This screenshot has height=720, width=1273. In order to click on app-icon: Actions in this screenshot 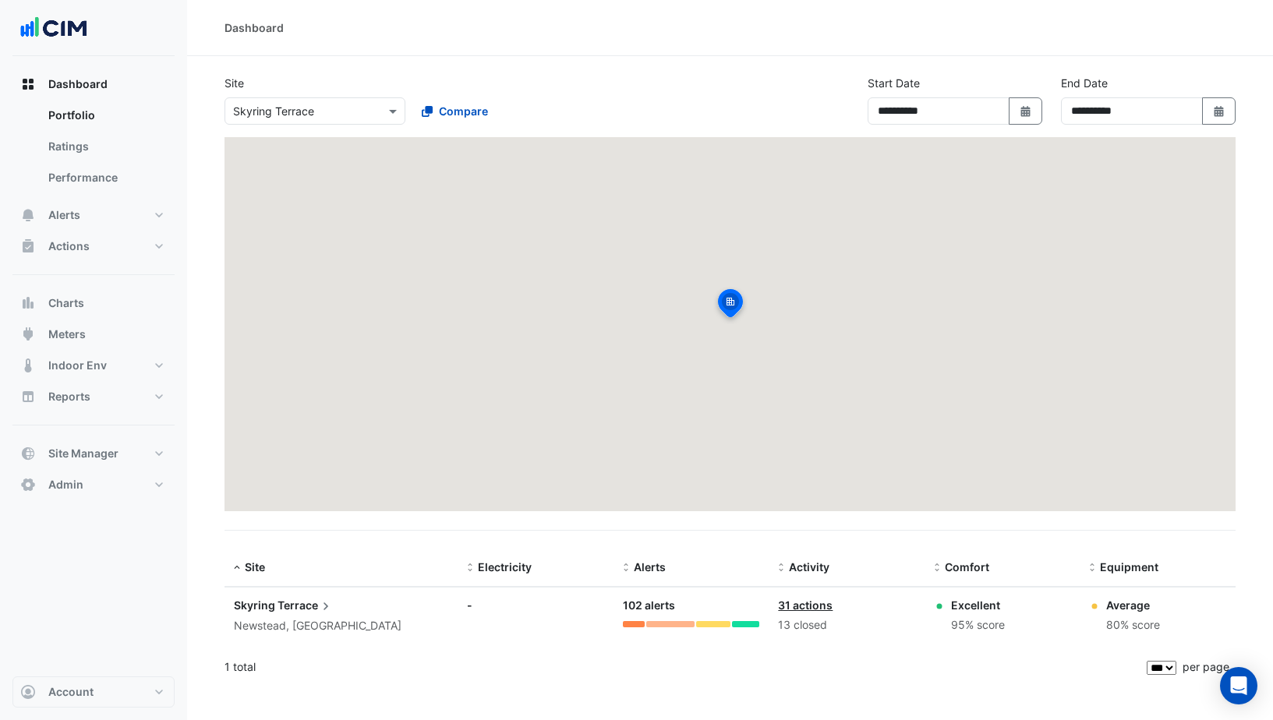, I will do `click(28, 246)`.